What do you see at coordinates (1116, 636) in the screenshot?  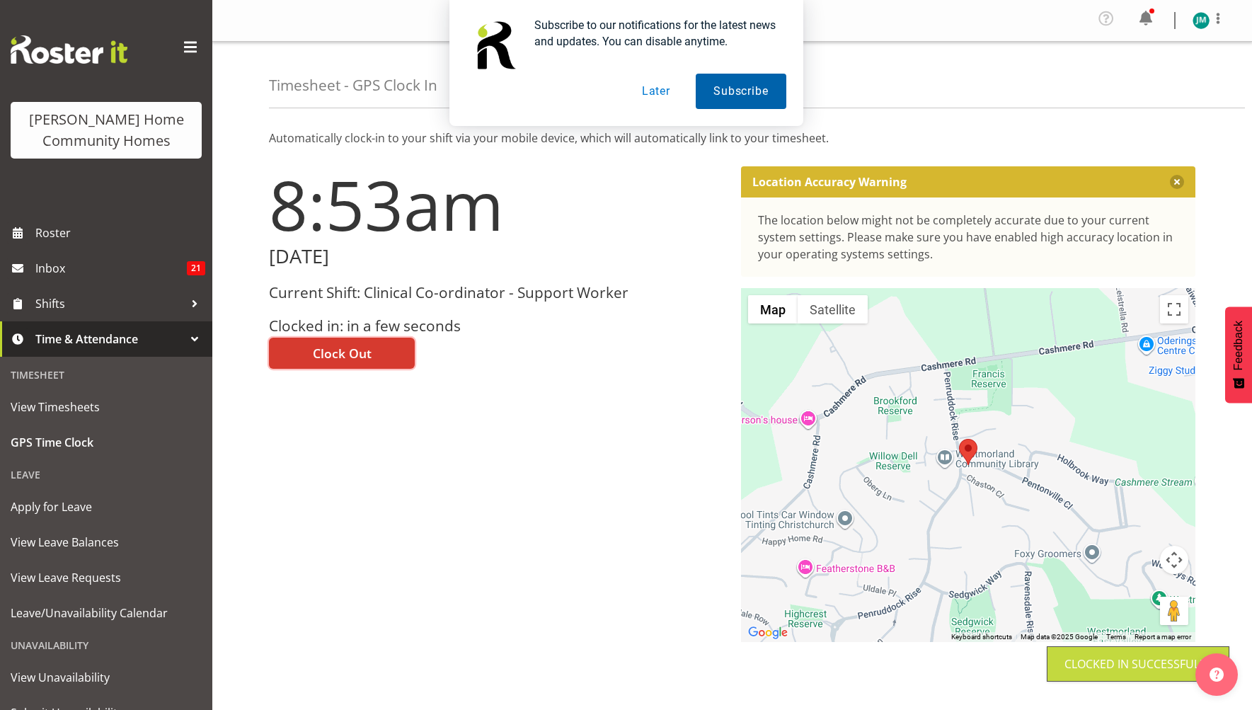 I see `a: Terms (opens in new tab)` at bounding box center [1116, 636].